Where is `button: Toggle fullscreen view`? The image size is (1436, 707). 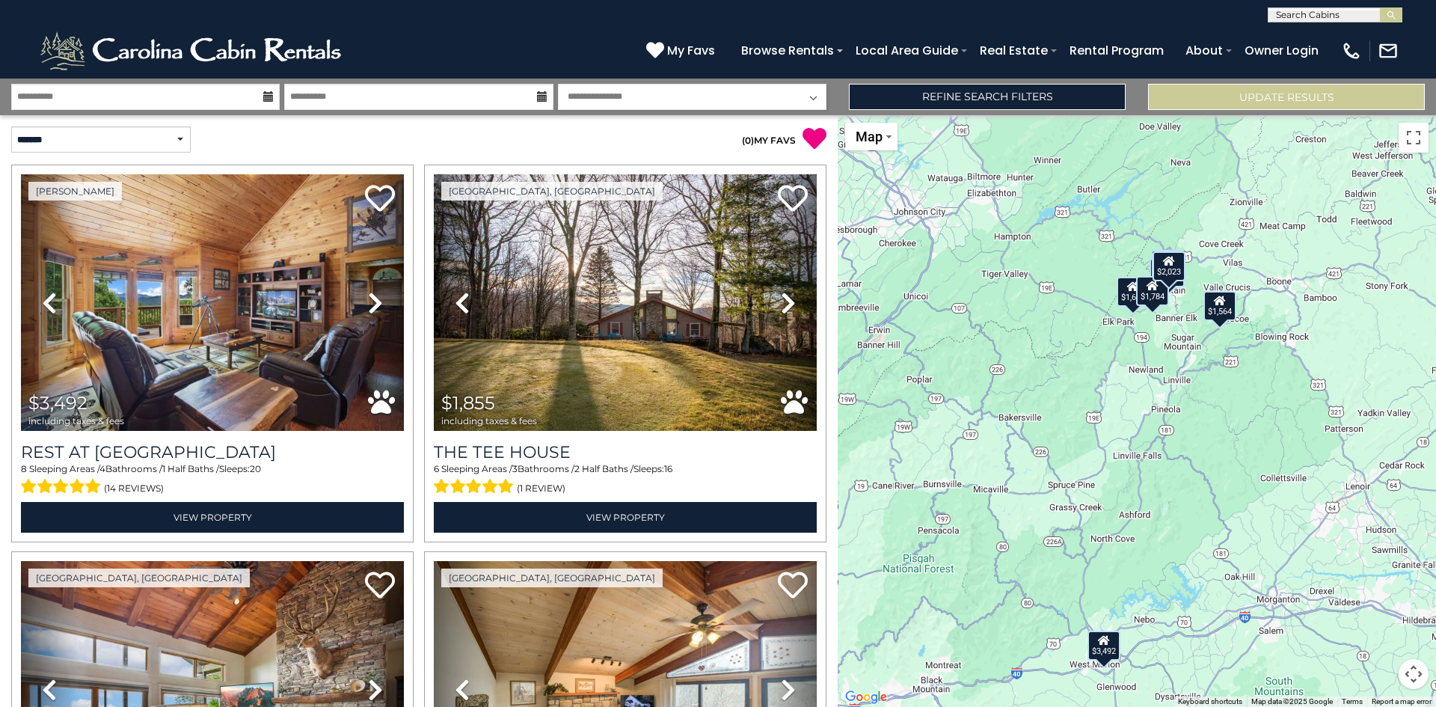 button: Toggle fullscreen view is located at coordinates (1414, 138).